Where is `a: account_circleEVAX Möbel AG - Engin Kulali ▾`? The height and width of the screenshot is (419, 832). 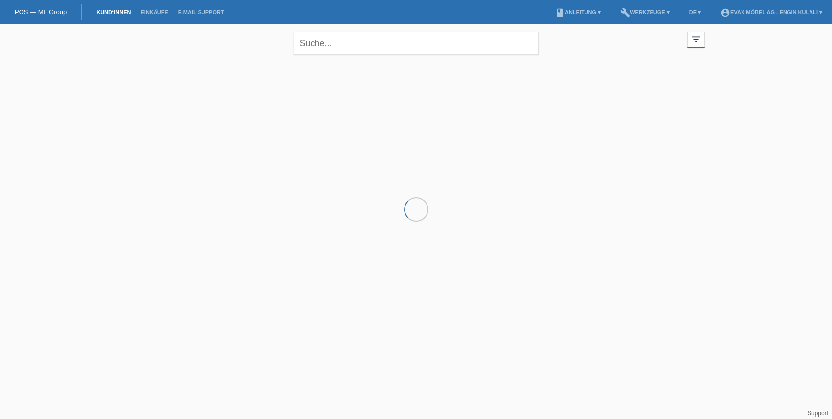
a: account_circleEVAX Möbel AG - Engin Kulali ▾ is located at coordinates (772, 12).